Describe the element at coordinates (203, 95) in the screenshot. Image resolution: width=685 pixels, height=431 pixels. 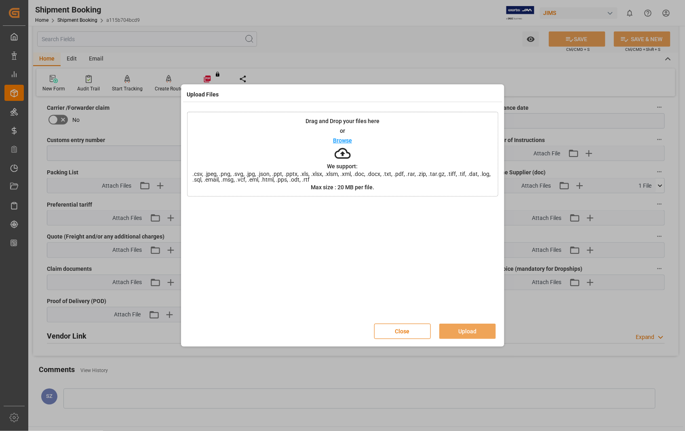
I see `h4: Upload Files` at that location.